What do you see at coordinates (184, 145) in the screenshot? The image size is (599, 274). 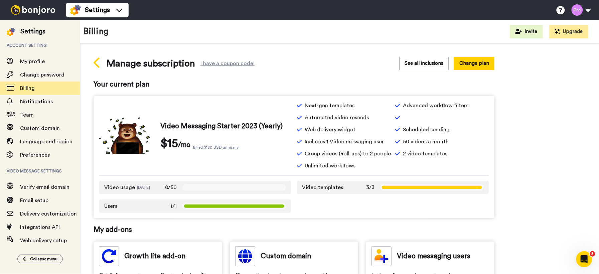 I see `span: /mo` at bounding box center [184, 145].